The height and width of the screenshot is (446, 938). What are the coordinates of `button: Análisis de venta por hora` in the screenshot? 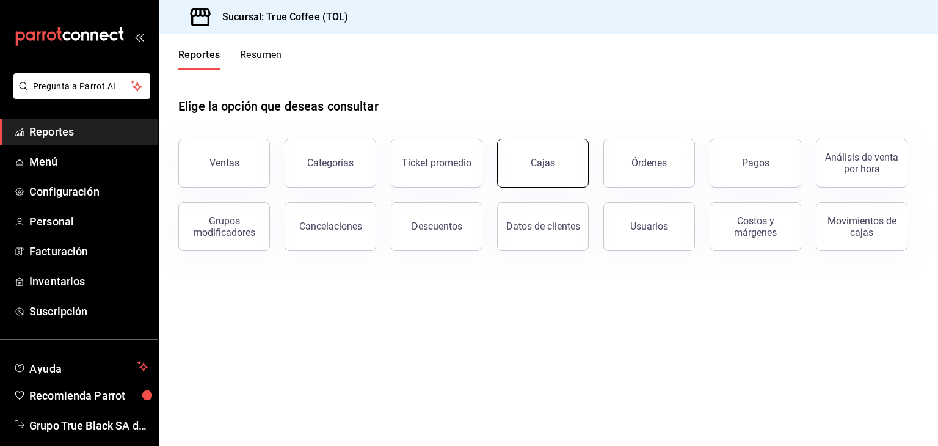 It's located at (862, 163).